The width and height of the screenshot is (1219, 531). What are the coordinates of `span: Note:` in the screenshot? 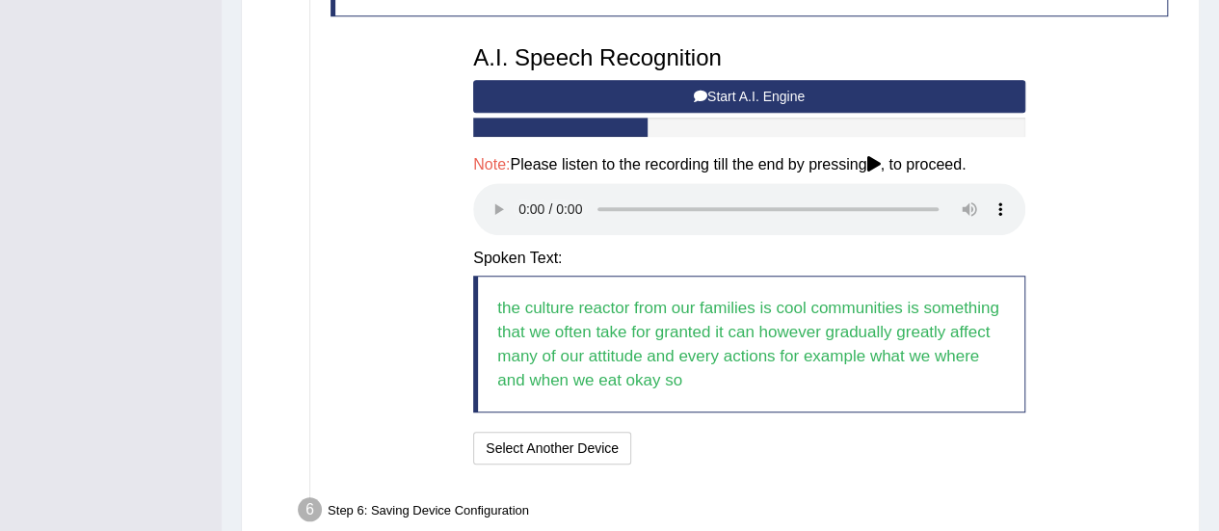 It's located at (491, 164).